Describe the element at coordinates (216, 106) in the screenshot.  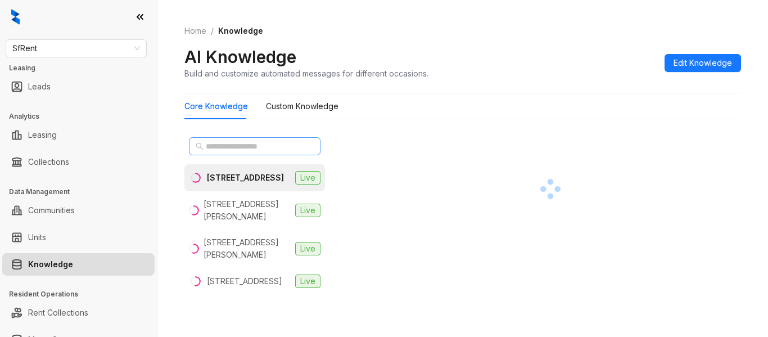
I see `div: Core Knowledge` at that location.